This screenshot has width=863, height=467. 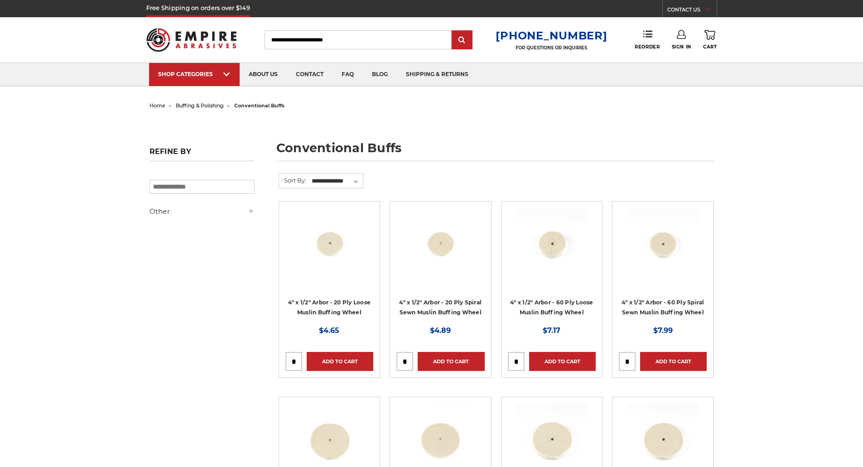 What do you see at coordinates (329, 252) in the screenshot?
I see `a: small buffing wheel 4 inch 20 ply muslin cotton` at bounding box center [329, 252].